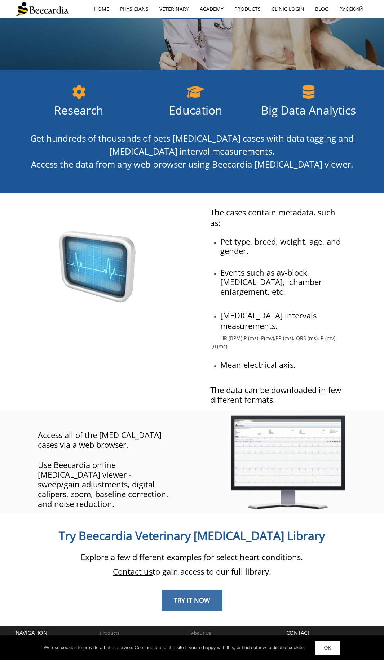 This screenshot has height=660, width=384. Describe the element at coordinates (174, 9) in the screenshot. I see `a: Veterinary` at that location.